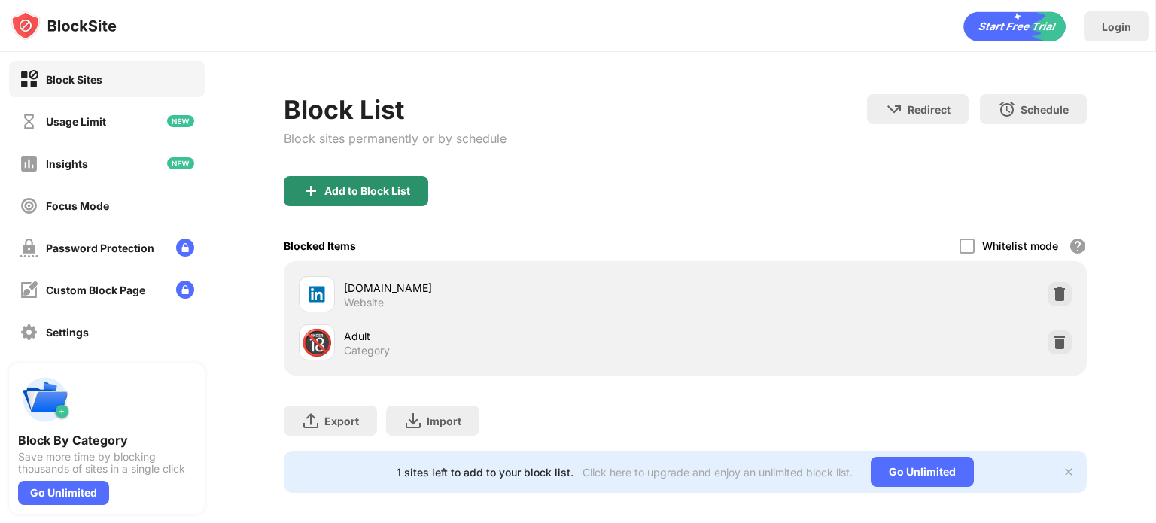  What do you see at coordinates (74, 79) in the screenshot?
I see `div: Block Sites` at bounding box center [74, 79].